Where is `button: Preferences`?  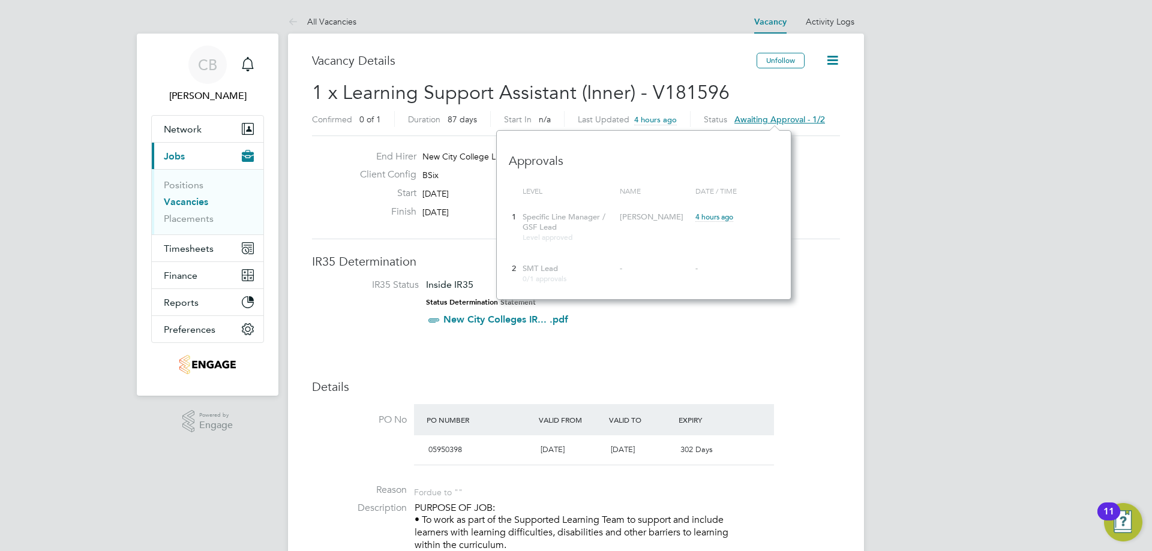 button: Preferences is located at coordinates (208, 329).